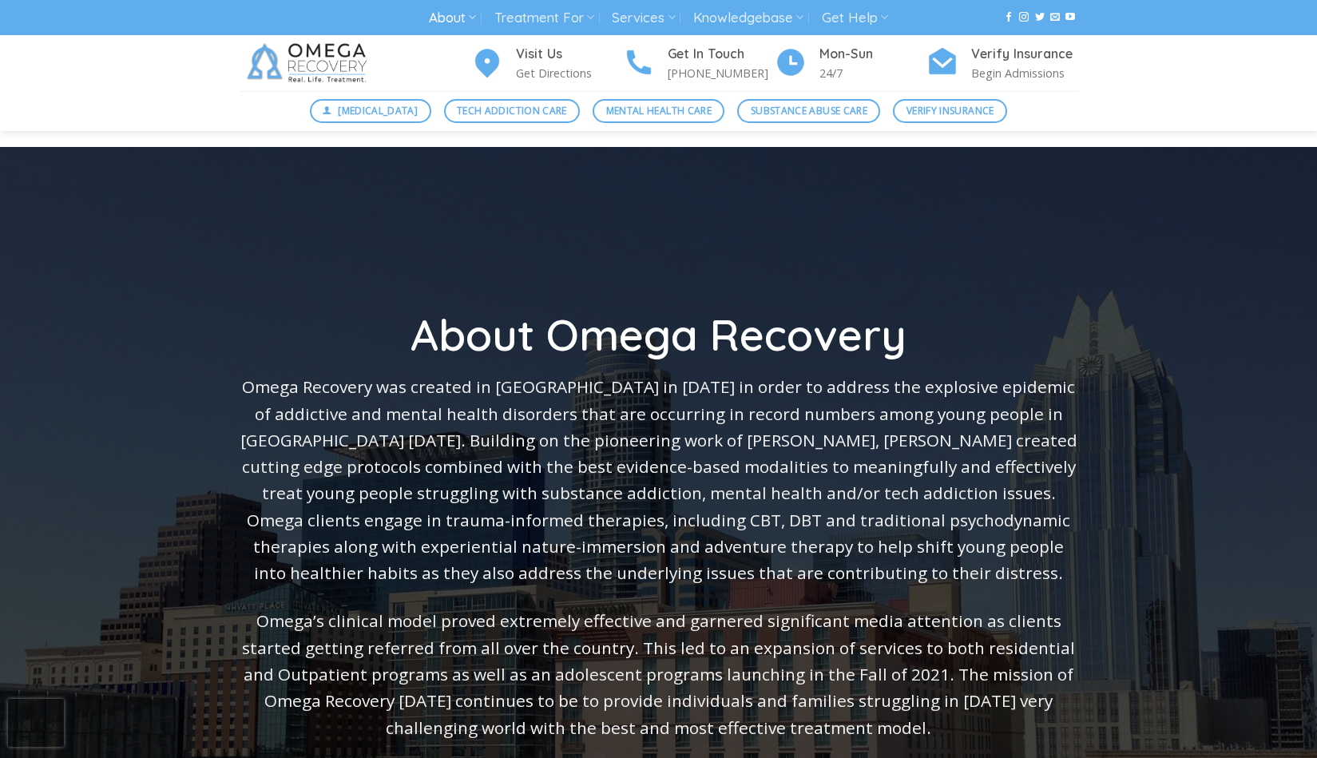 The image size is (1317, 758). I want to click on h4: Mon-Sun, so click(873, 54).